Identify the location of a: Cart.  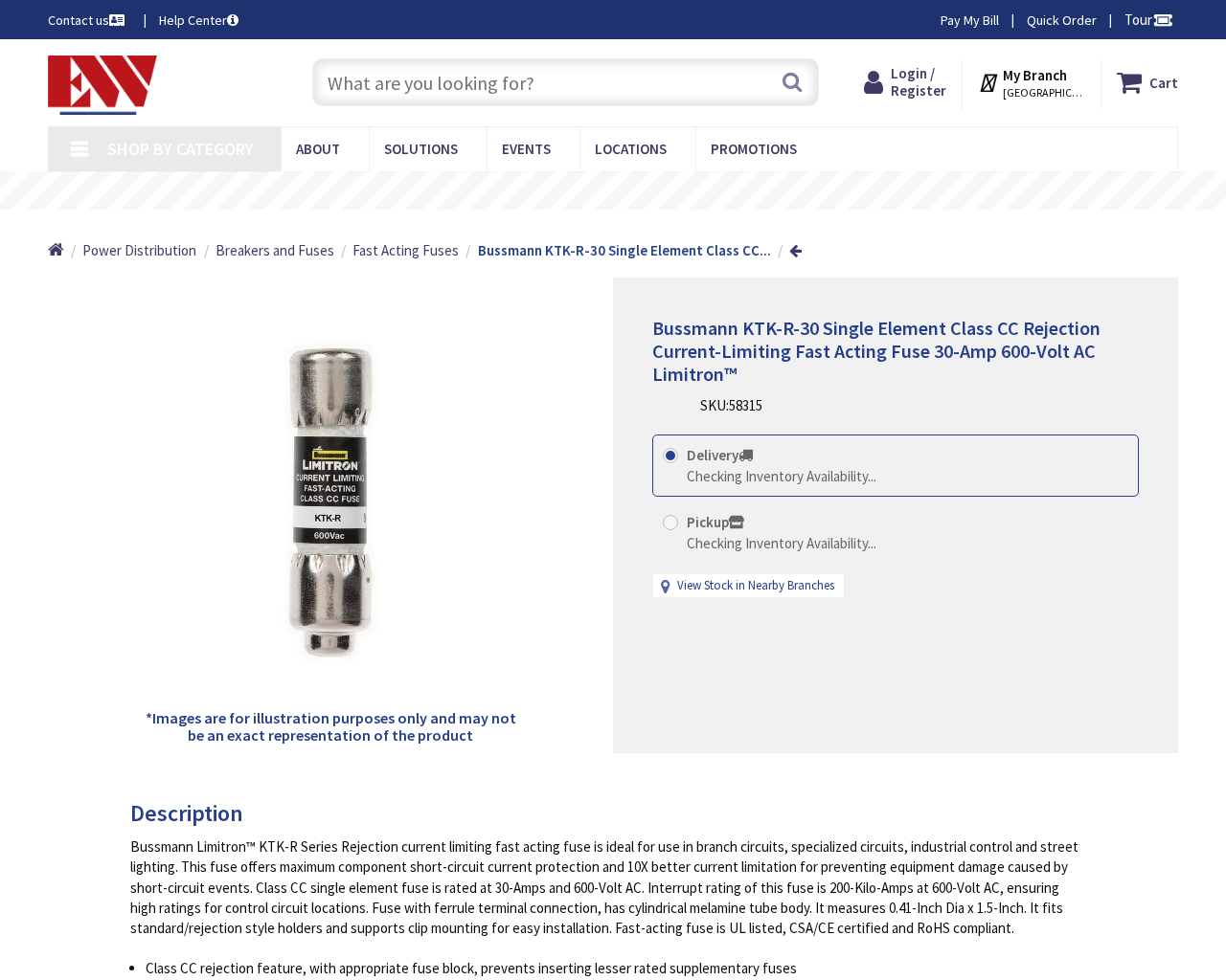
(1148, 82).